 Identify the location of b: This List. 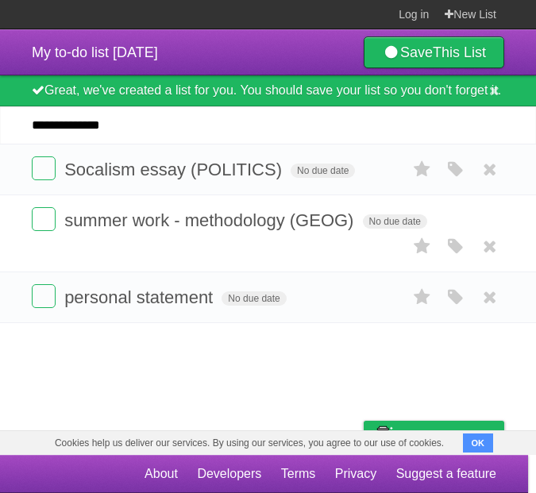
(459, 52).